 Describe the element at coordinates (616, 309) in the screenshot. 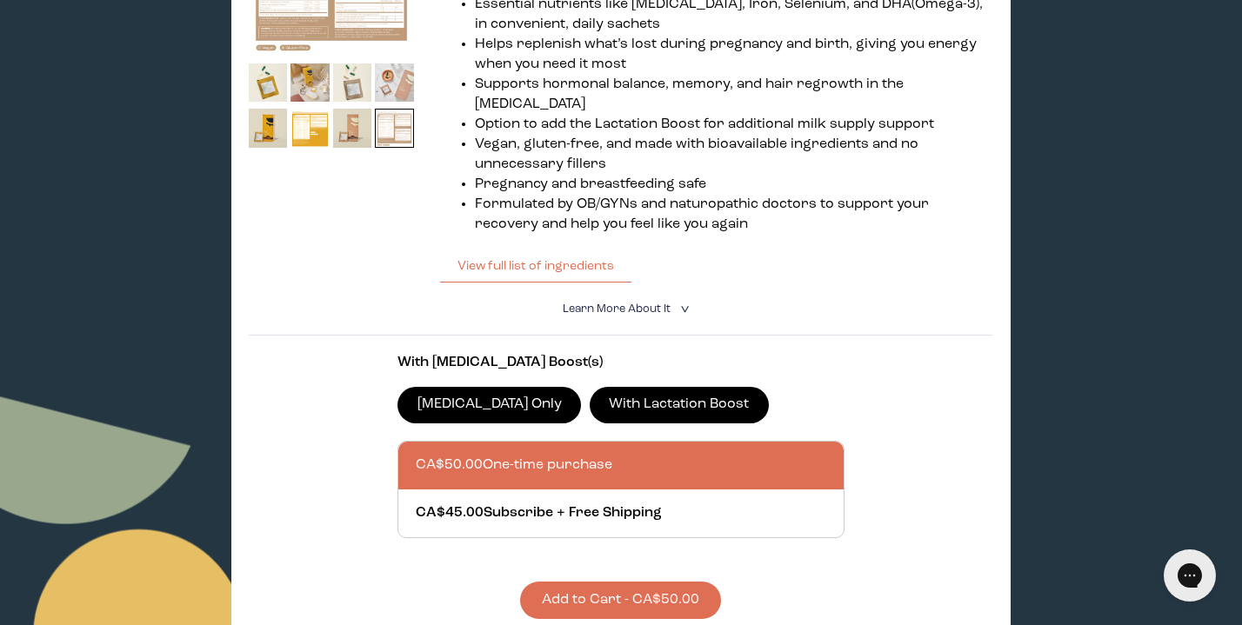

I see `span: Learn More About it` at that location.